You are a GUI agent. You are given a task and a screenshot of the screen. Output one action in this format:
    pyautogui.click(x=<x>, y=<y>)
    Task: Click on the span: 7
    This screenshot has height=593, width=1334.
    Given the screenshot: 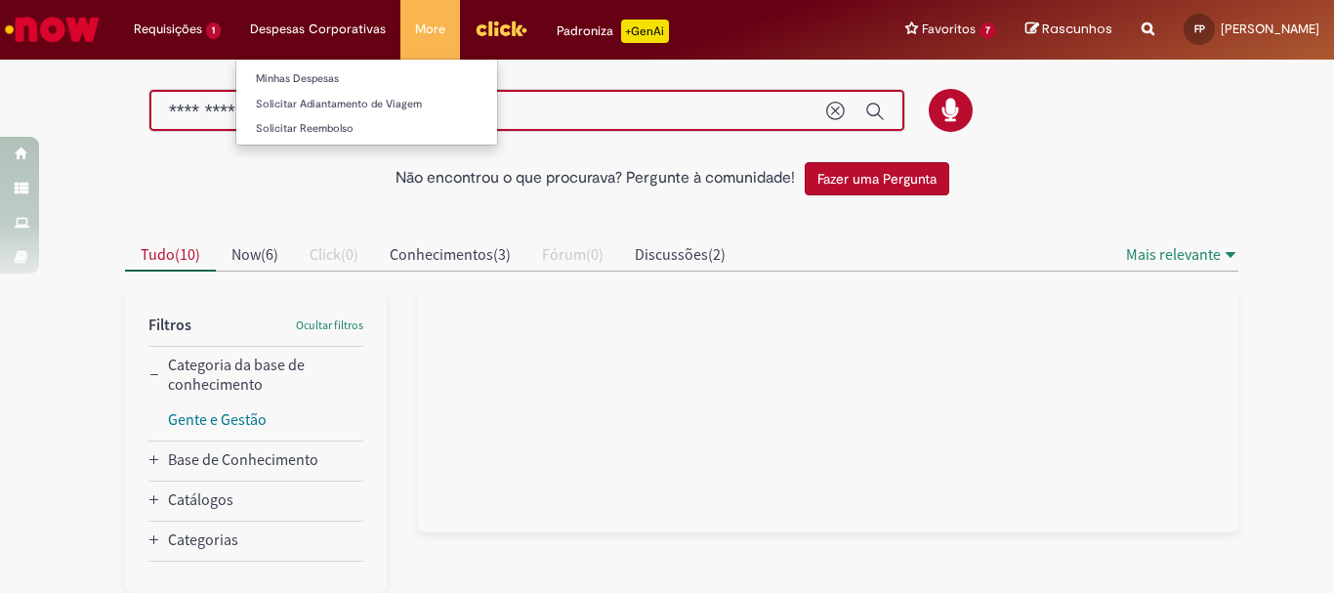 What is the action you would take?
    pyautogui.click(x=987, y=30)
    